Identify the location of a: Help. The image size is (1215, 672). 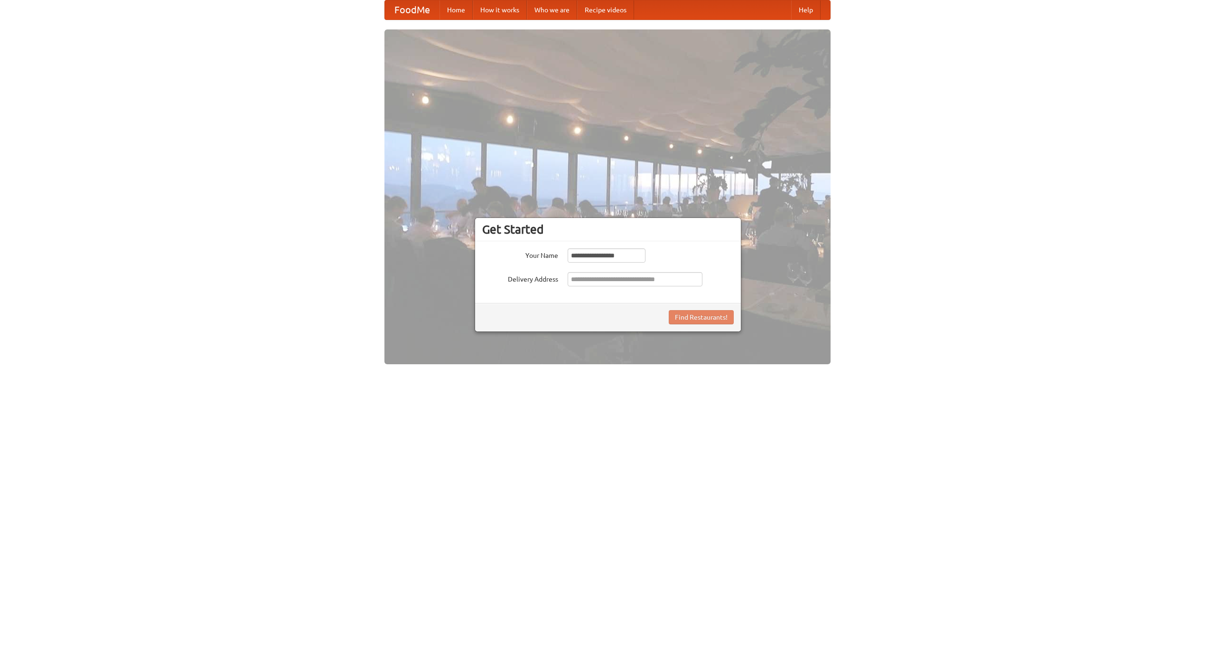
(806, 10).